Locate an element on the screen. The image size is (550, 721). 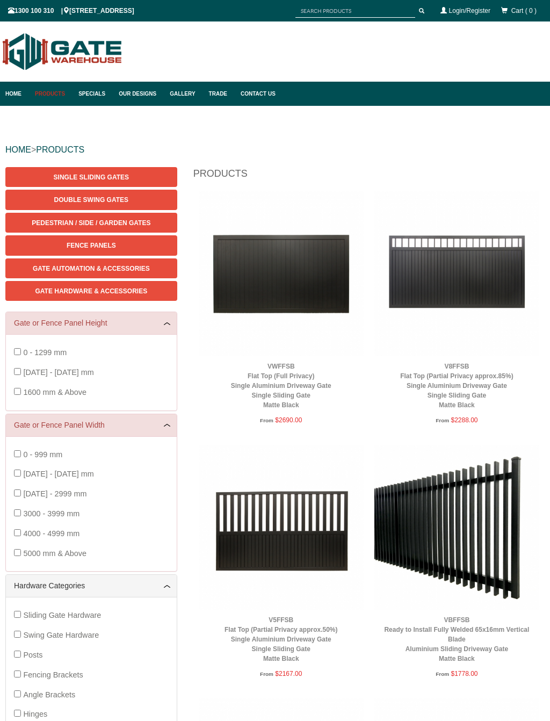
a: Gate or Fence Panel Width is located at coordinates (91, 425).